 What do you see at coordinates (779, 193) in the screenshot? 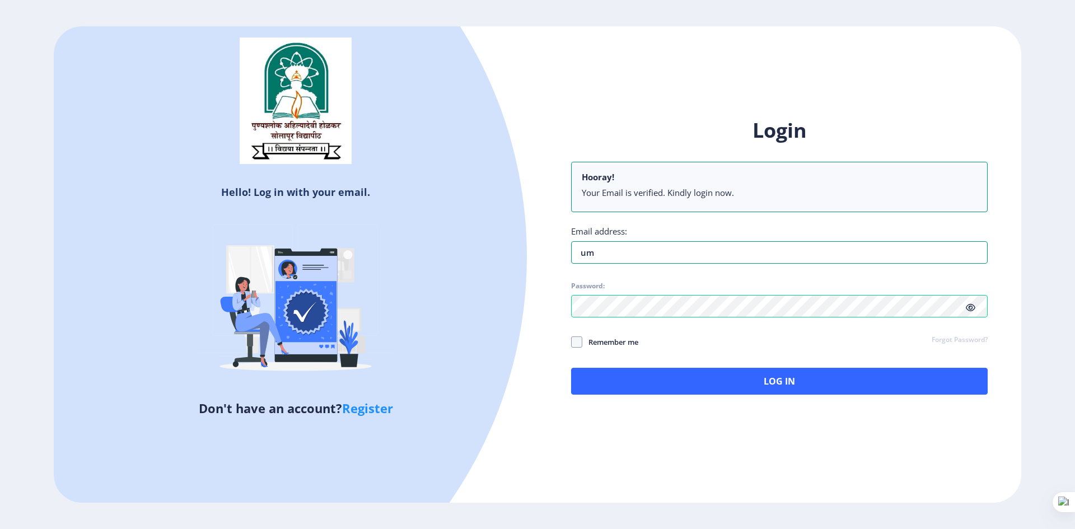
I see `li: Your Email is verified. Kindly login now.` at bounding box center [779, 193].